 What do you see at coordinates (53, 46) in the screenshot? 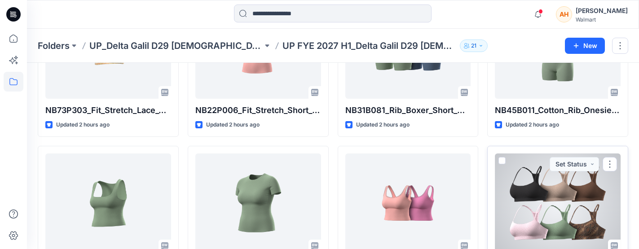
I see `a: Folders` at bounding box center [53, 46].